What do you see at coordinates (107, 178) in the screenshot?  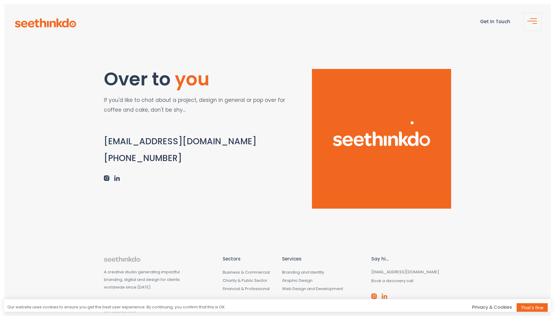 I see `img: instagram-dark.png` at bounding box center [107, 178].